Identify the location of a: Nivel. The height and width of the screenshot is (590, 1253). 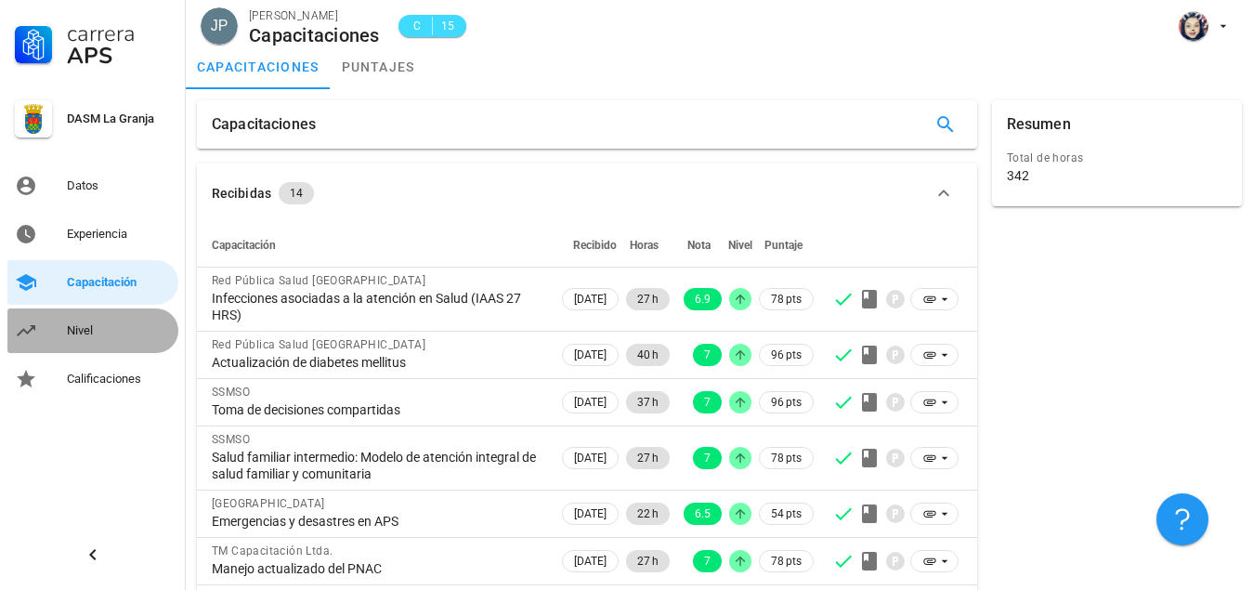
(93, 331).